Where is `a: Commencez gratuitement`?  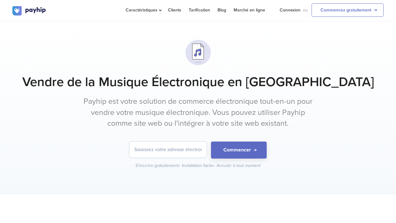
a: Commencez gratuitement is located at coordinates (347, 10).